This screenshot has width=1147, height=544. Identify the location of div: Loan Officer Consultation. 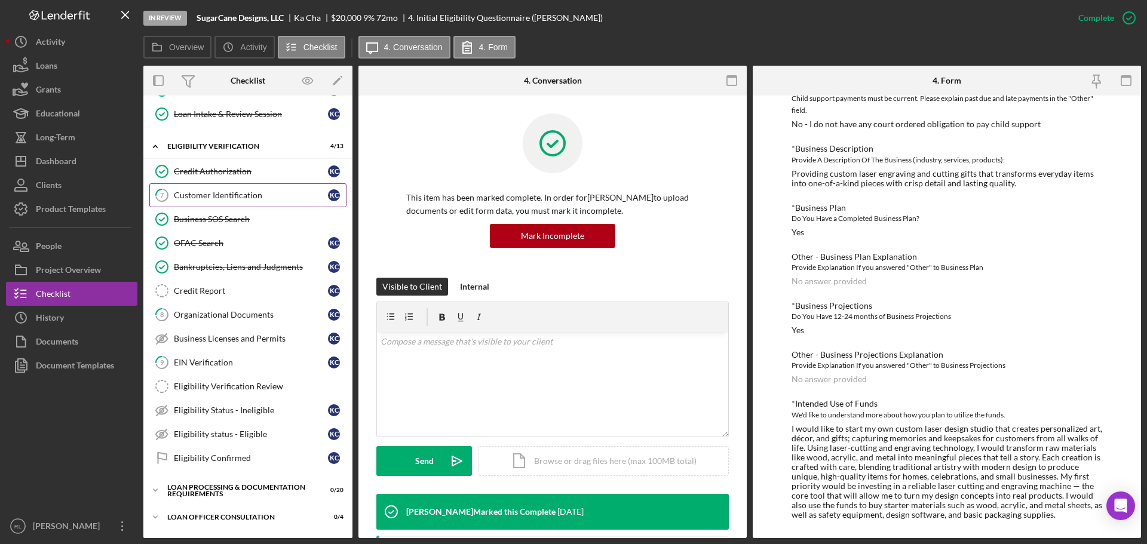
(240, 517).